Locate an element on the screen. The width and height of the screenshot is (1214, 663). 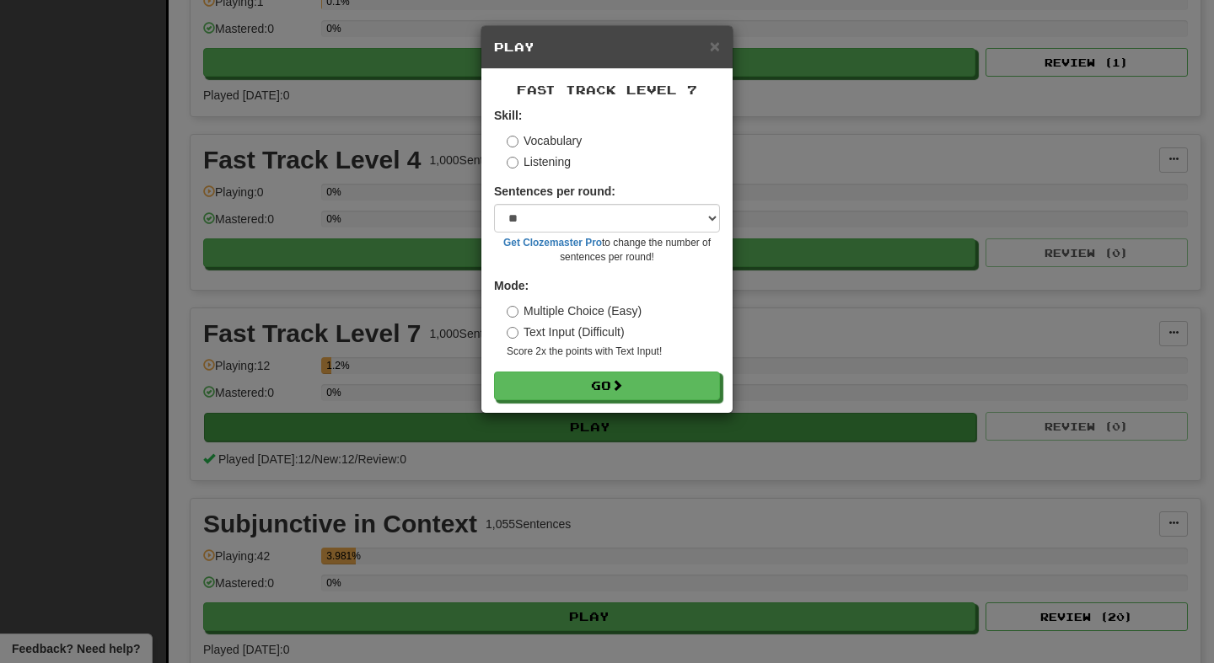
input: Multiple Choice (Easy) is located at coordinates (512, 312).